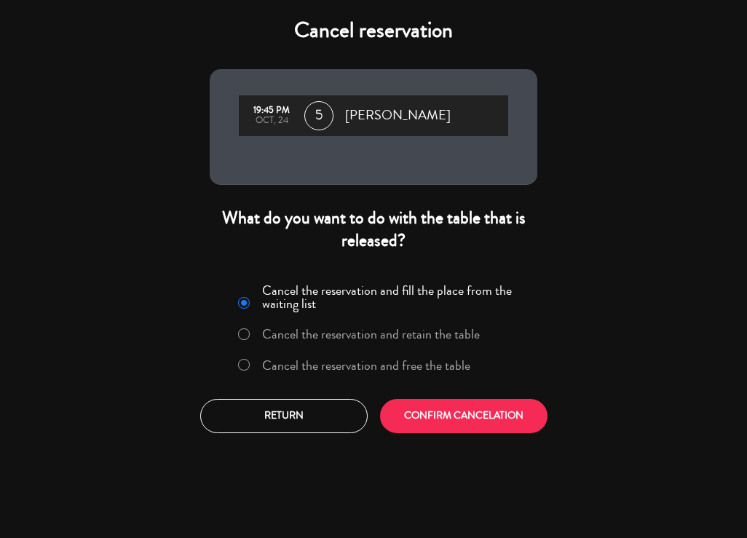  Describe the element at coordinates (284, 416) in the screenshot. I see `button: Return` at that location.